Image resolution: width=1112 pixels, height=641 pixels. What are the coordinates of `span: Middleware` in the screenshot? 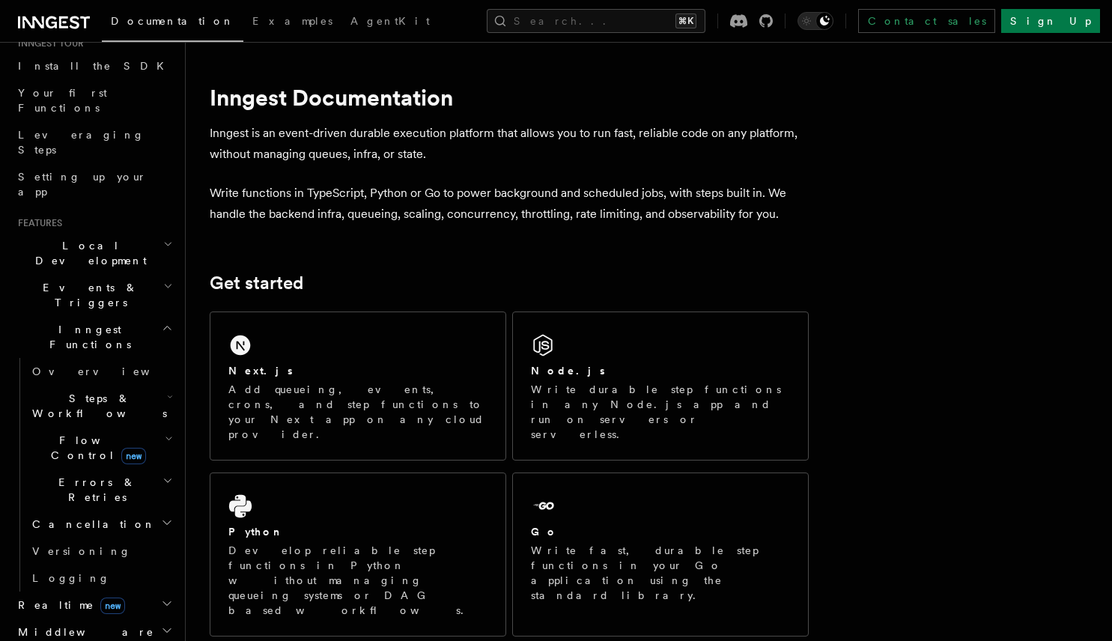 It's located at (83, 632).